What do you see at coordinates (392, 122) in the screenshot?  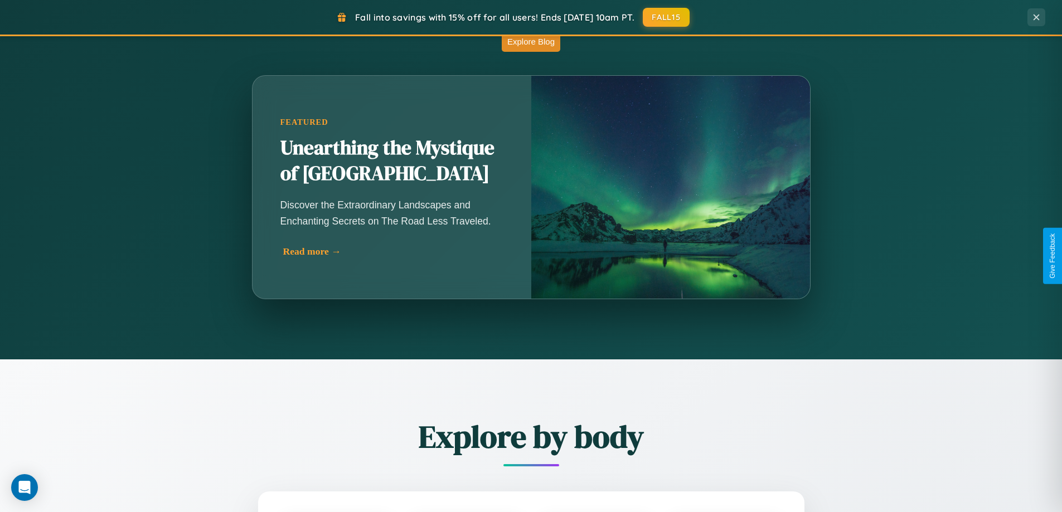 I see `div: Featured` at bounding box center [392, 122].